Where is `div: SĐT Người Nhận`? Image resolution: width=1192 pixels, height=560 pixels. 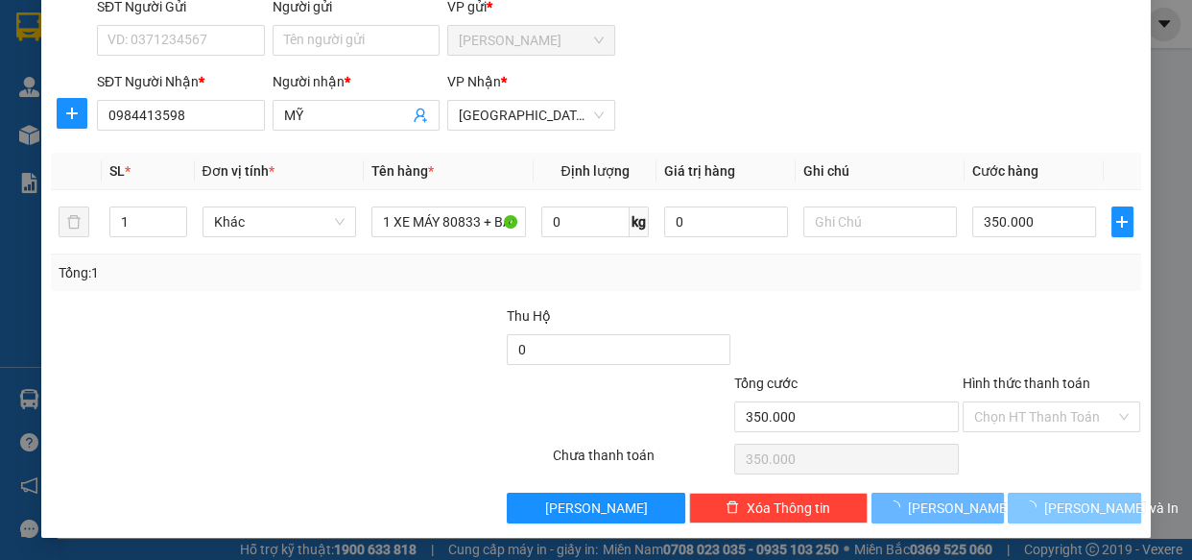 div: SĐT Người Nhận is located at coordinates (180, 82).